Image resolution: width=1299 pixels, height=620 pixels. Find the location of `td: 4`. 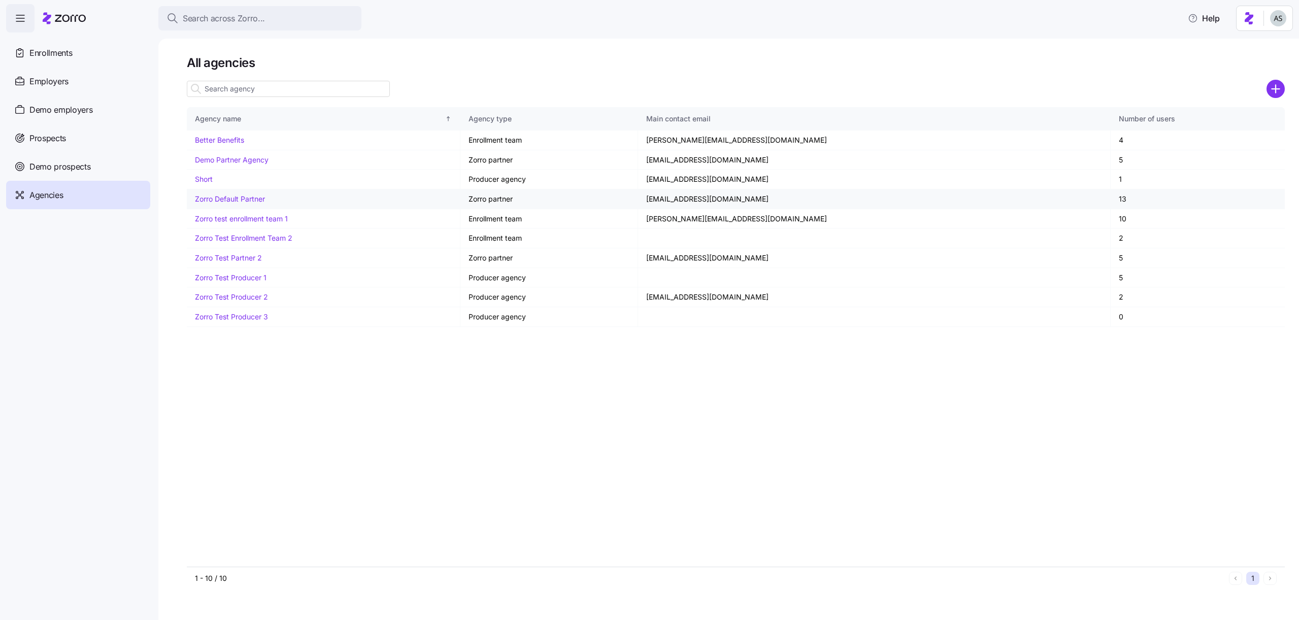

td: 4 is located at coordinates (1197, 140).